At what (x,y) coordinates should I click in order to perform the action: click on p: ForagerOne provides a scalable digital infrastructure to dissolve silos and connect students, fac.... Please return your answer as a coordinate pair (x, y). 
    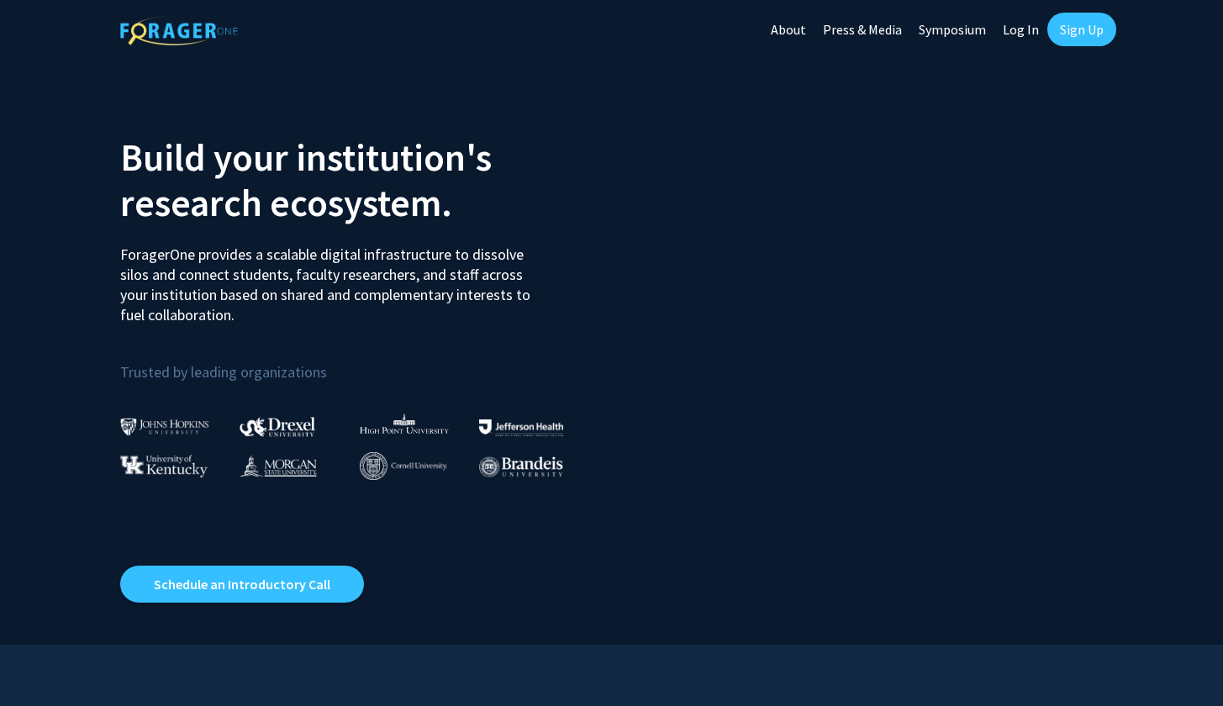
    Looking at the image, I should click on (331, 278).